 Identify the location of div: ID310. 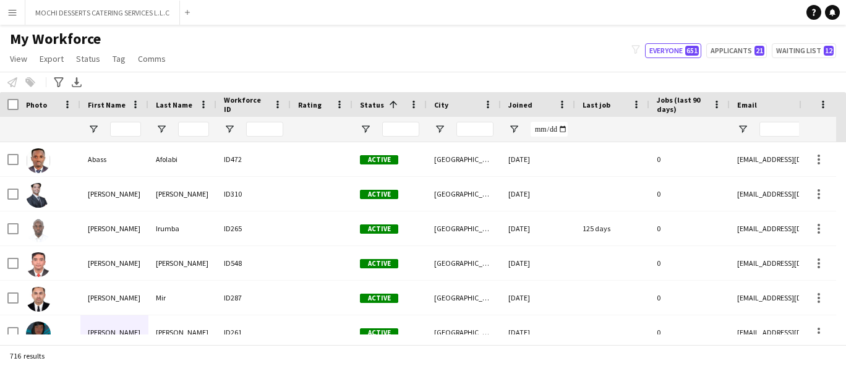
(254, 194).